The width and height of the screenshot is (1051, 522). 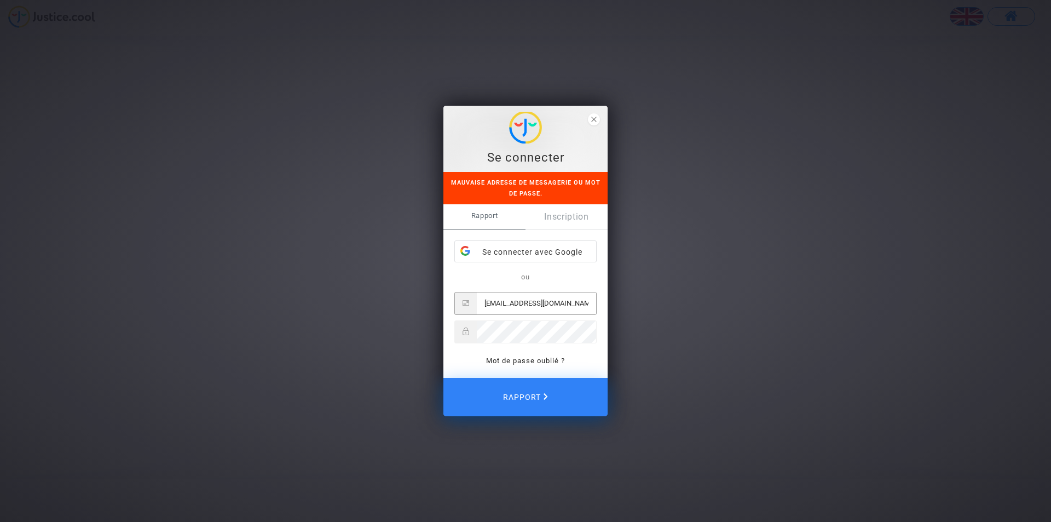 I want to click on font: Mauvaise adresse de messagerie ou mot de passe., so click(x=525, y=188).